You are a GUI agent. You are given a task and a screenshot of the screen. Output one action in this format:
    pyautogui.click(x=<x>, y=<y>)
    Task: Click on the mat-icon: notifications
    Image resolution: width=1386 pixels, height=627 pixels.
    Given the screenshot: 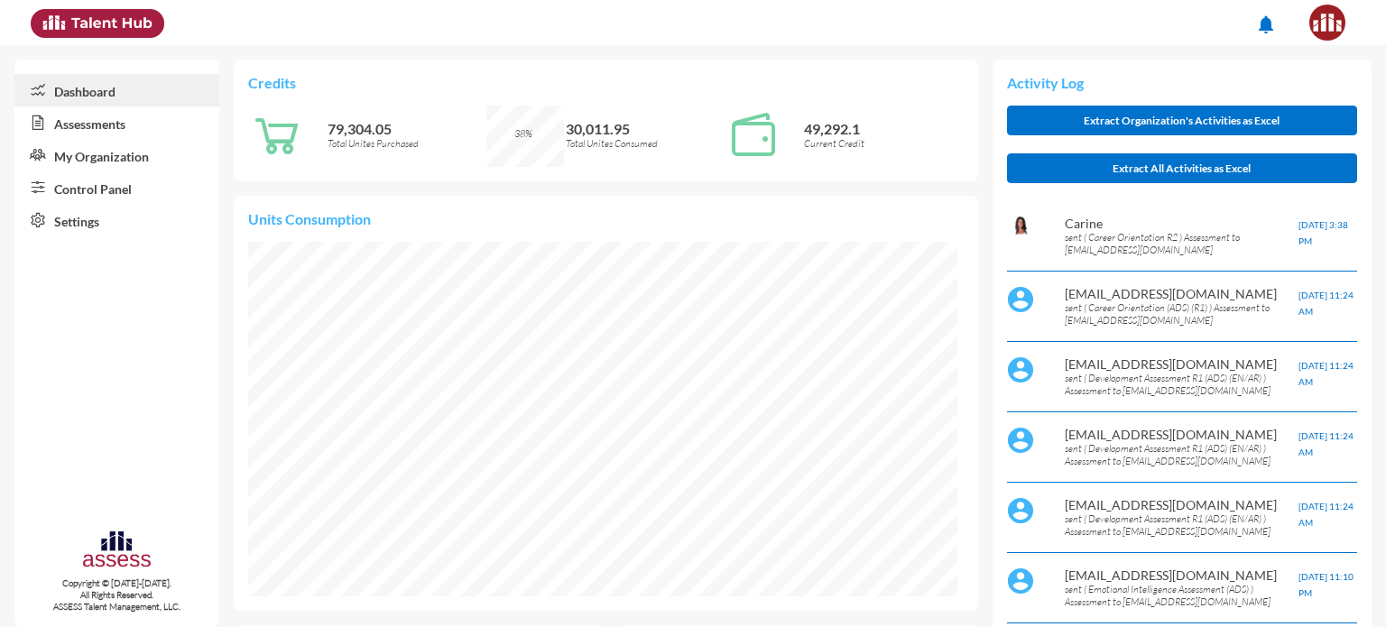 What is the action you would take?
    pyautogui.click(x=1266, y=24)
    